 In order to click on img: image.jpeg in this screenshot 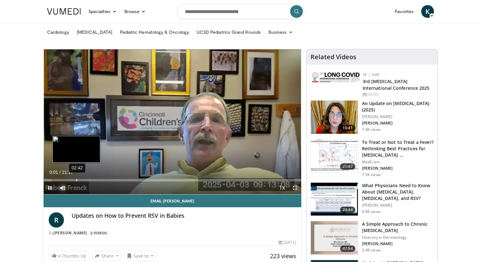, I will do `click(76, 149)`.